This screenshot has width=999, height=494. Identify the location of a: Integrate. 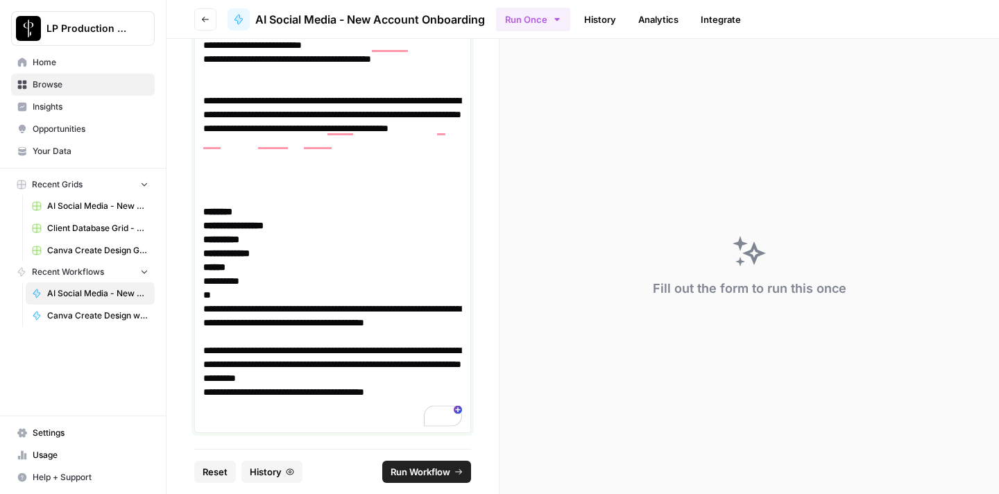
(721, 19).